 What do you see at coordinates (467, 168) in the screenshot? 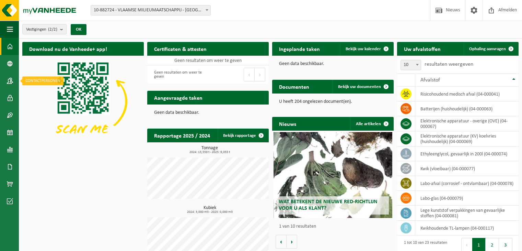
I see `td: kwik (vloeibaar) (04-000077)` at bounding box center [467, 168].